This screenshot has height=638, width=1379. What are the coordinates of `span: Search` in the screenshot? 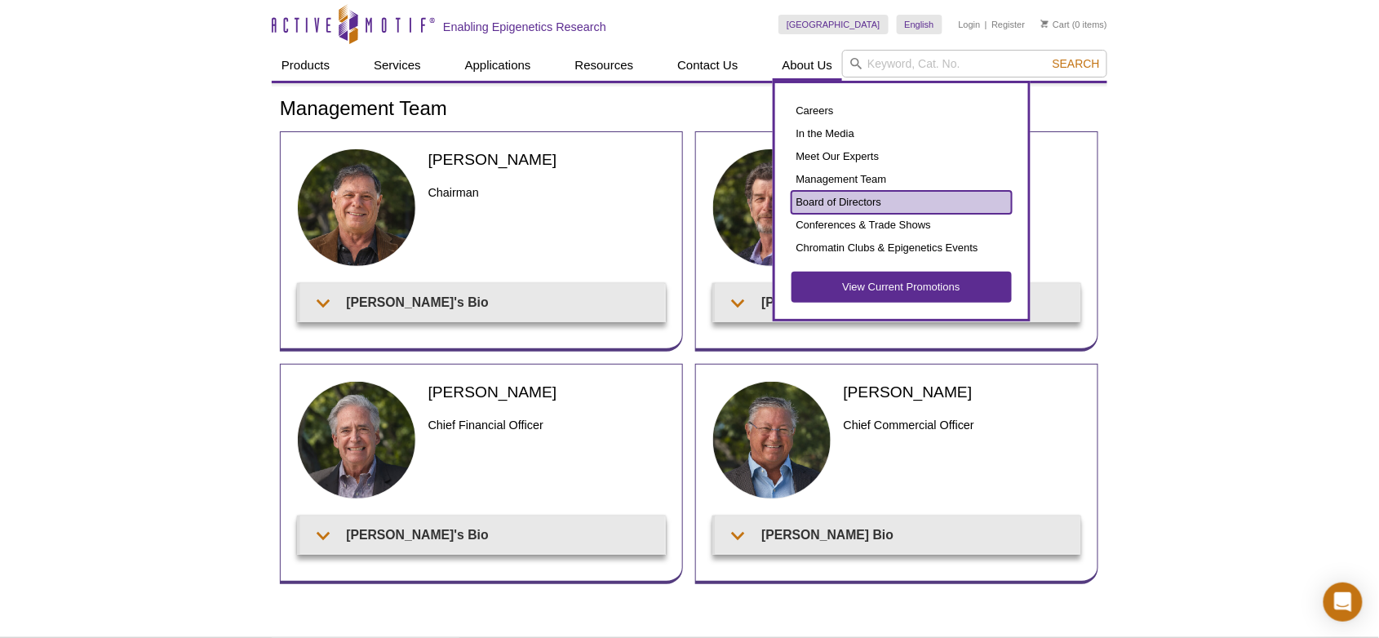 It's located at (1076, 64).